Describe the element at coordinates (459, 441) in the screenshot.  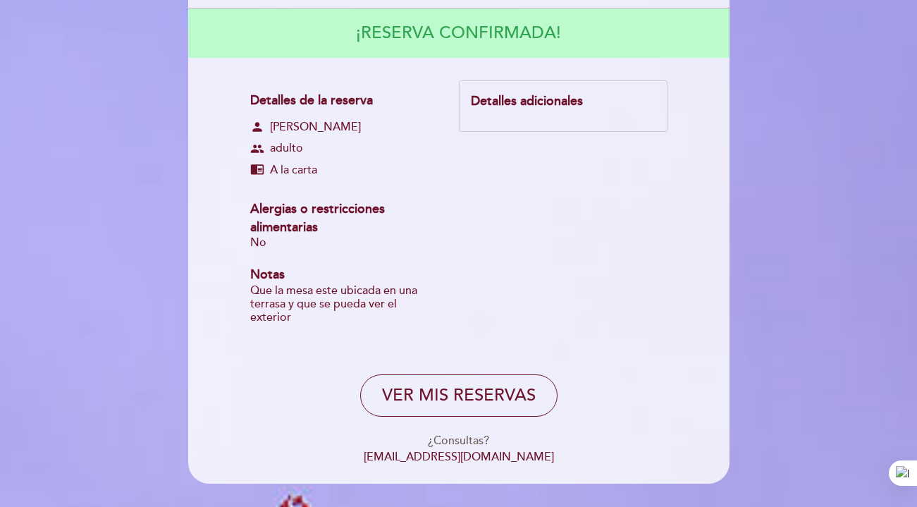
I see `div: ¿Consultas?` at that location.